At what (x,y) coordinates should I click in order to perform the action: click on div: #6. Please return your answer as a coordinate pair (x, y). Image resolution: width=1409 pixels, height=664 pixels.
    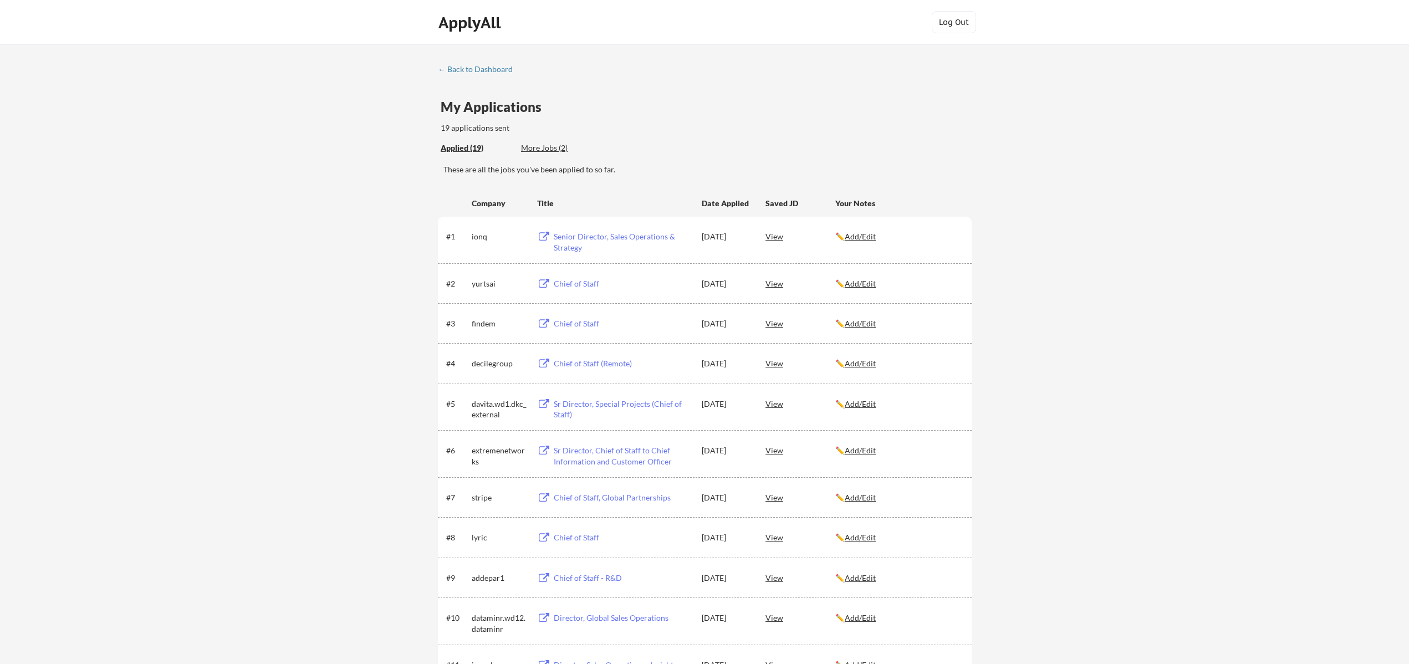
    Looking at the image, I should click on (457, 451).